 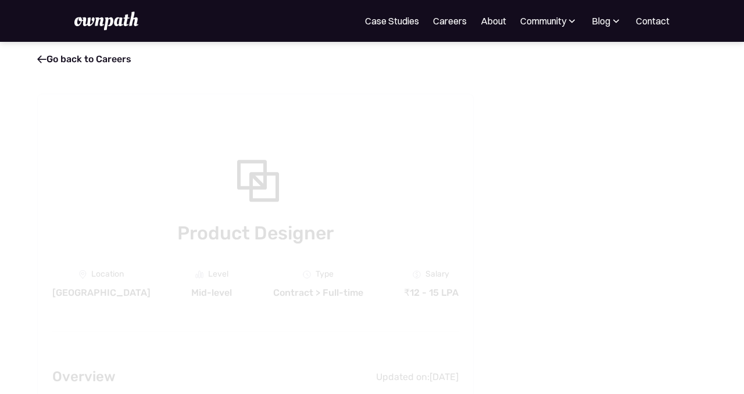 What do you see at coordinates (199, 274) in the screenshot?
I see `img: Graph Icon - Job Board X Webflow Template` at bounding box center [199, 274].